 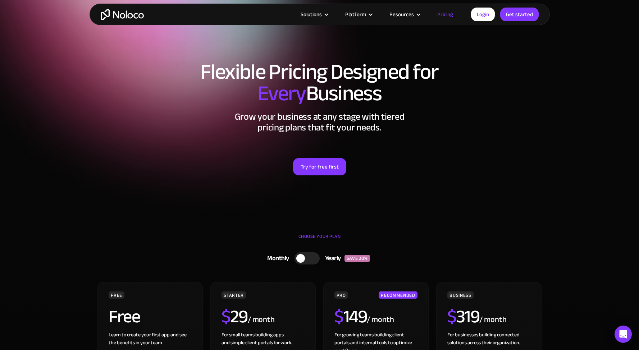 I want to click on div: CHOOSE YOUR PLAN, so click(x=319, y=240).